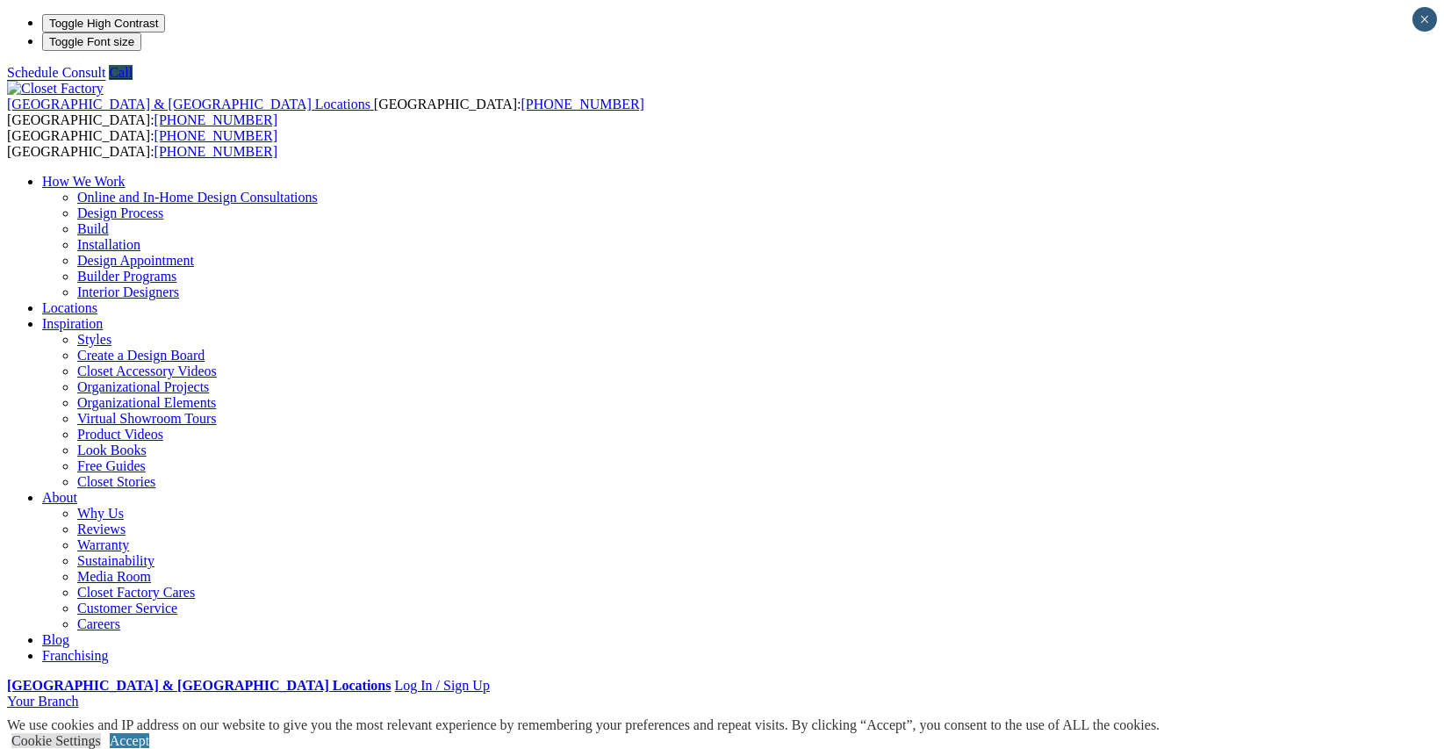  I want to click on a: Create a Design Board, so click(140, 355).